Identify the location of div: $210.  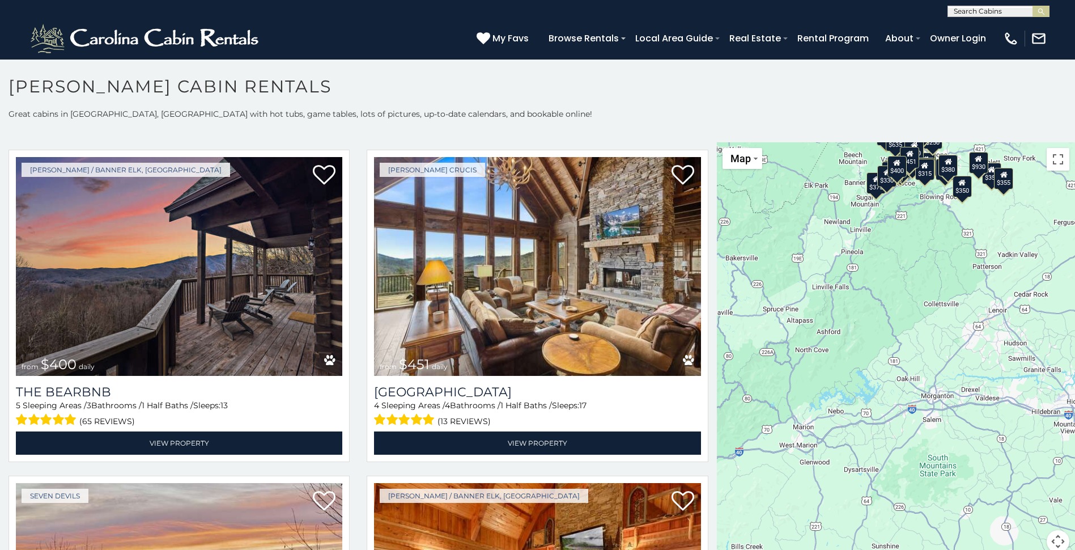
(914, 149).